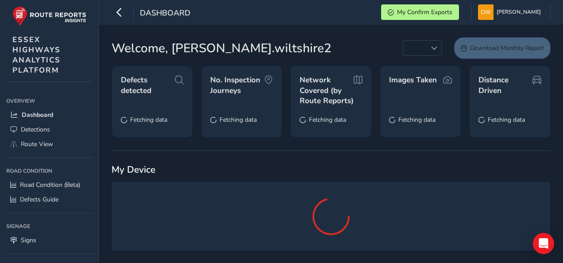  I want to click on span: My Confirm Exports, so click(424, 12).